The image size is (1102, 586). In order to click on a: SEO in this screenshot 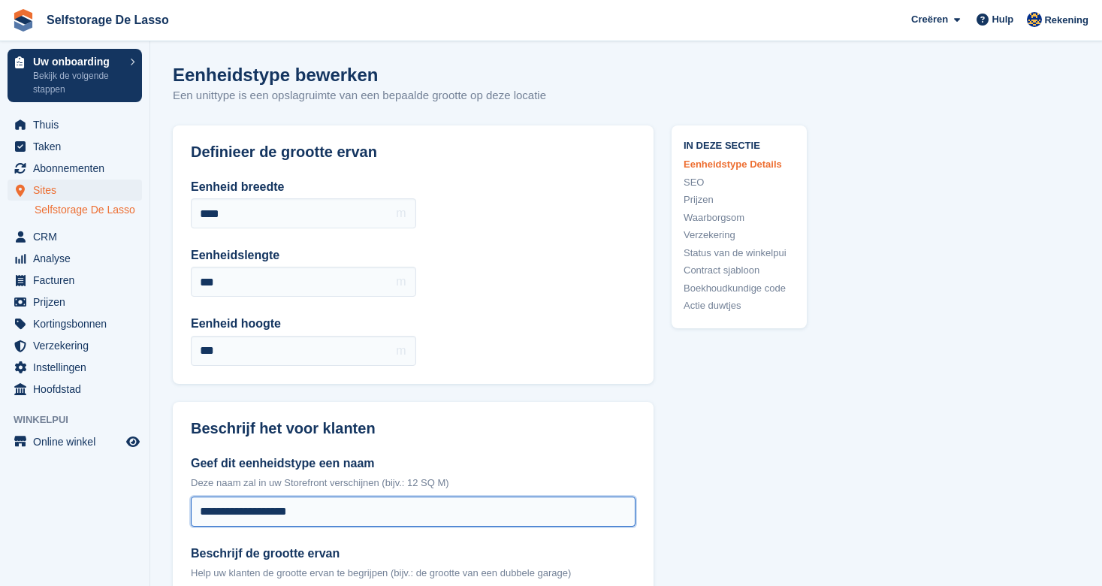, I will do `click(739, 183)`.